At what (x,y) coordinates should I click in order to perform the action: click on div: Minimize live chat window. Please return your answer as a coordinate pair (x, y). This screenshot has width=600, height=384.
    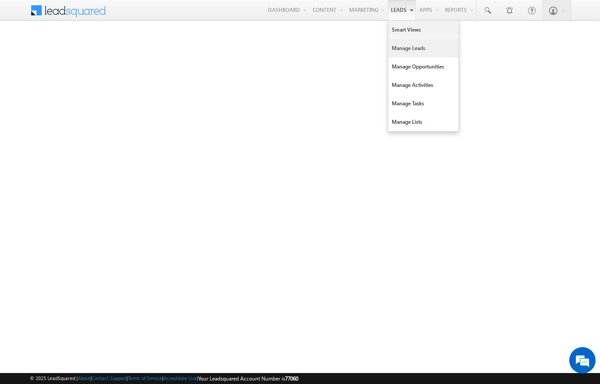
    Looking at the image, I should click on (155, 15).